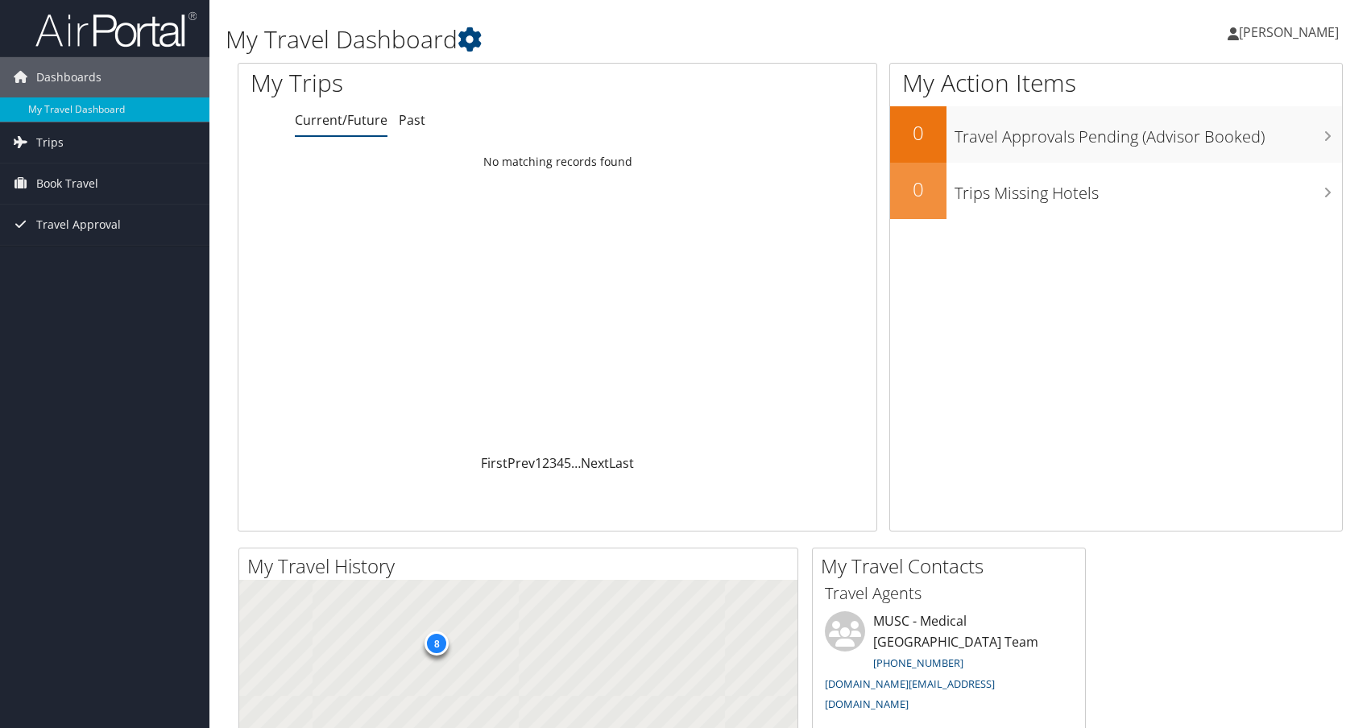 The height and width of the screenshot is (728, 1371). What do you see at coordinates (521, 463) in the screenshot?
I see `a: Prev` at bounding box center [521, 463].